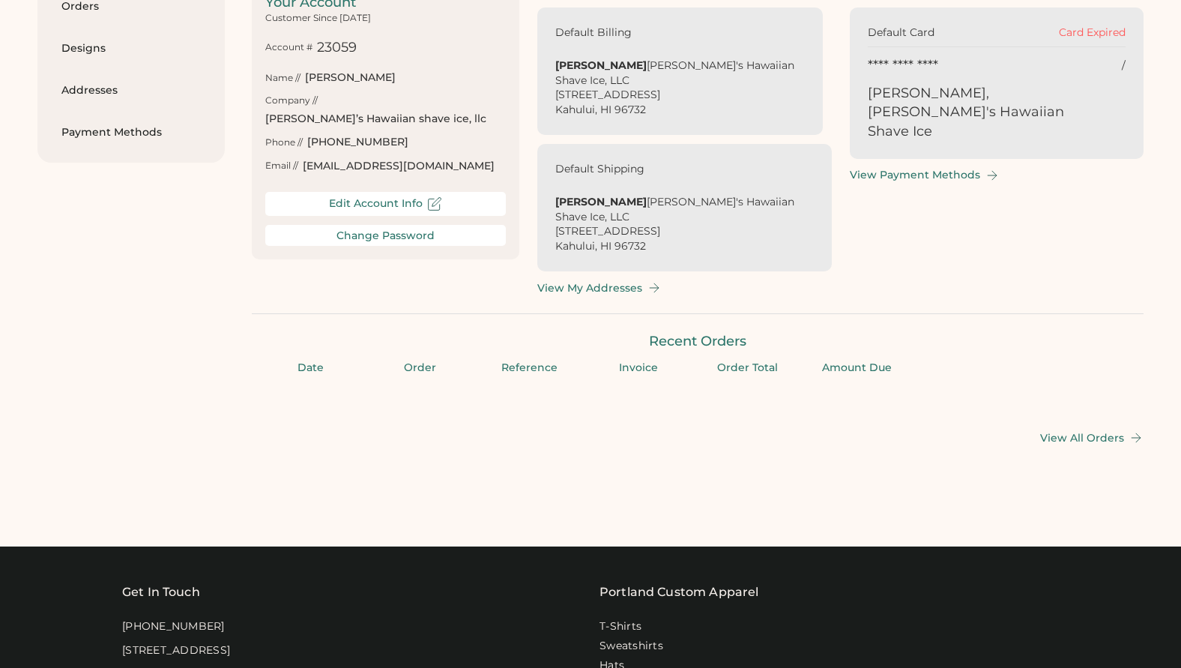 This screenshot has width=1181, height=668. What do you see at coordinates (631, 646) in the screenshot?
I see `a: Sweatshirts` at bounding box center [631, 646].